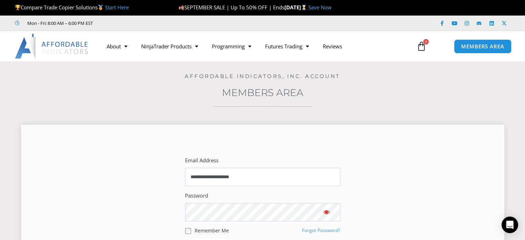 This screenshot has height=240, width=525. What do you see at coordinates (117, 7) in the screenshot?
I see `a: Start Here` at bounding box center [117, 7].